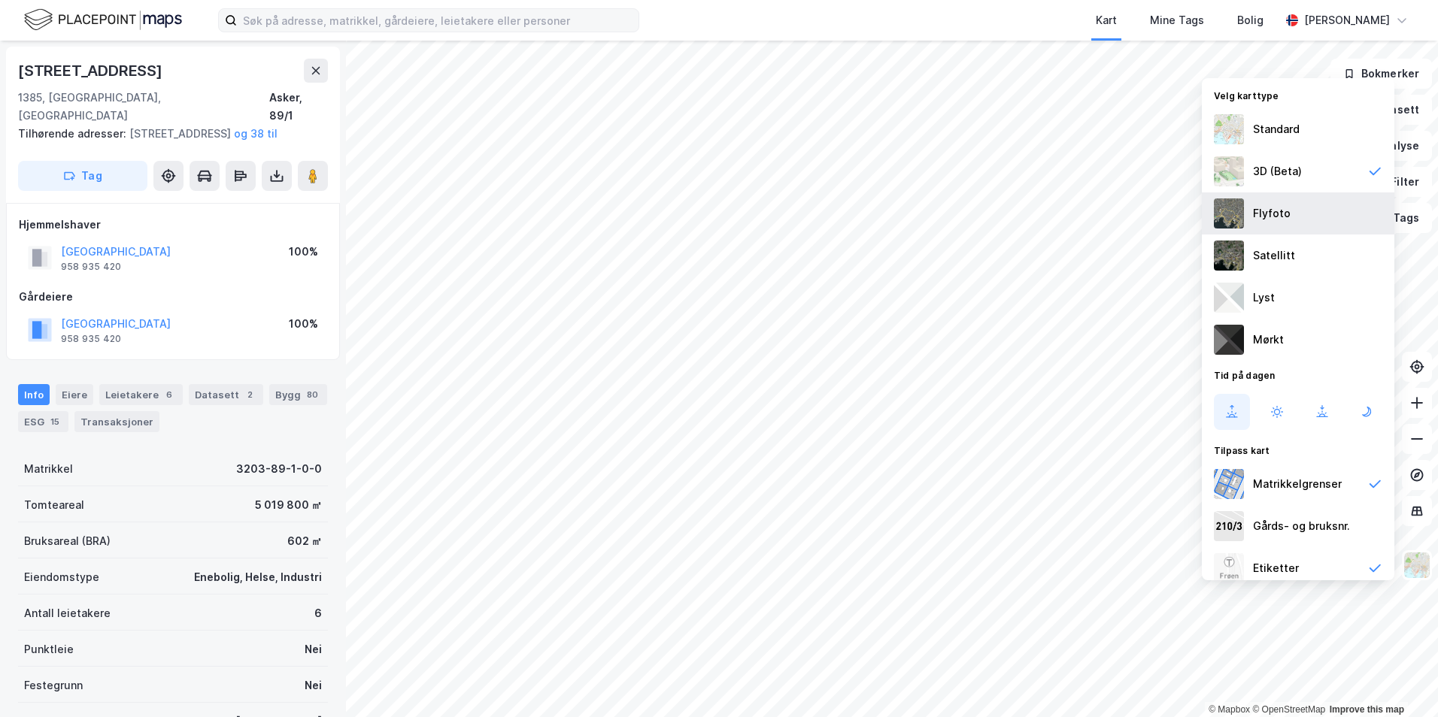 The width and height of the screenshot is (1438, 717). What do you see at coordinates (1288, 710) in the screenshot?
I see `a: OpenStreetMap` at bounding box center [1288, 710].